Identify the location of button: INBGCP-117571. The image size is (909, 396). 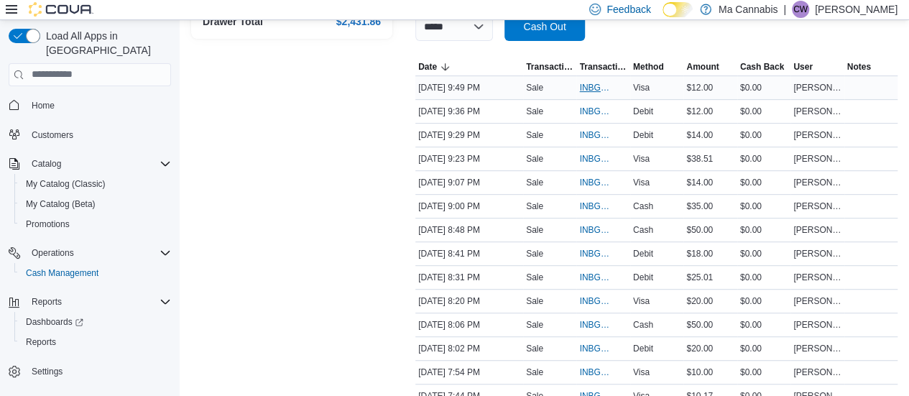
(603, 135).